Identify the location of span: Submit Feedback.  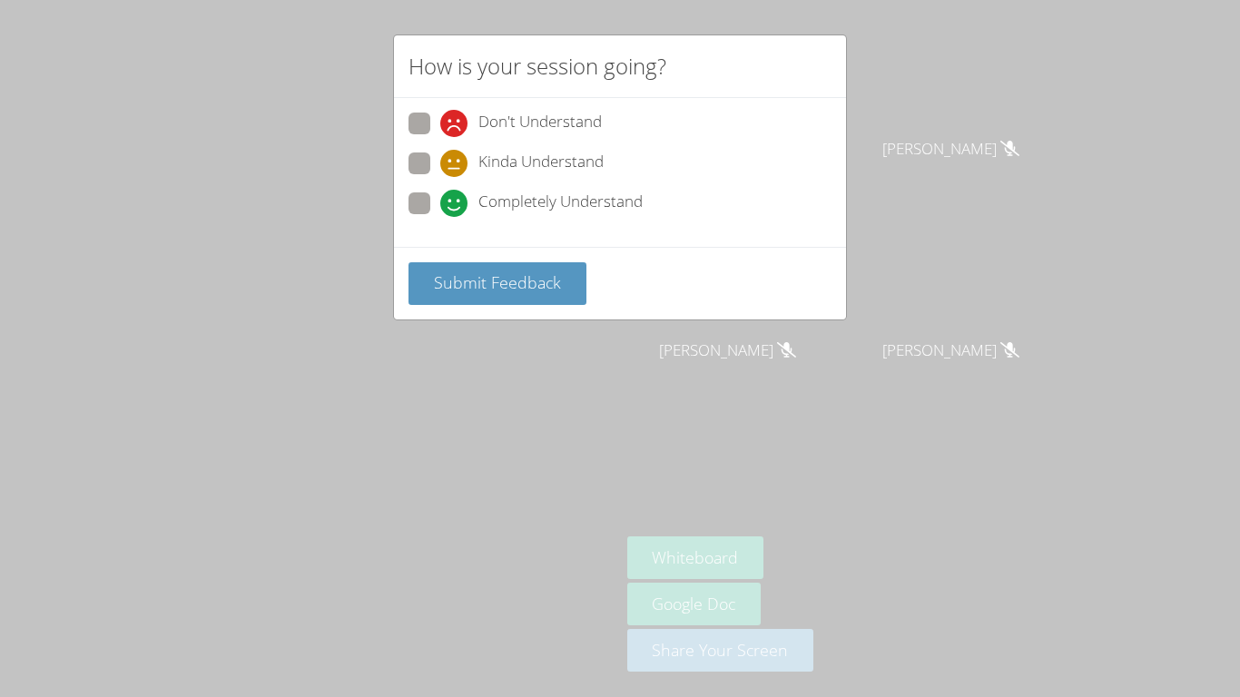
(497, 282).